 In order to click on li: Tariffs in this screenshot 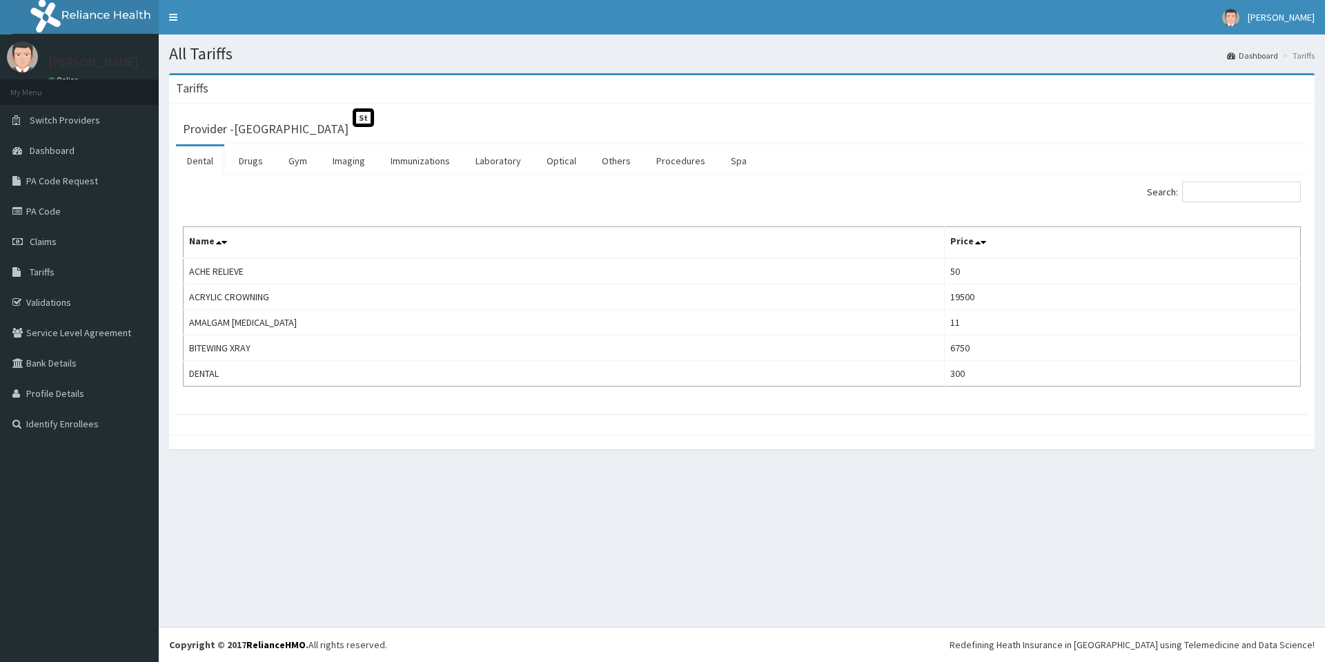, I will do `click(1297, 55)`.